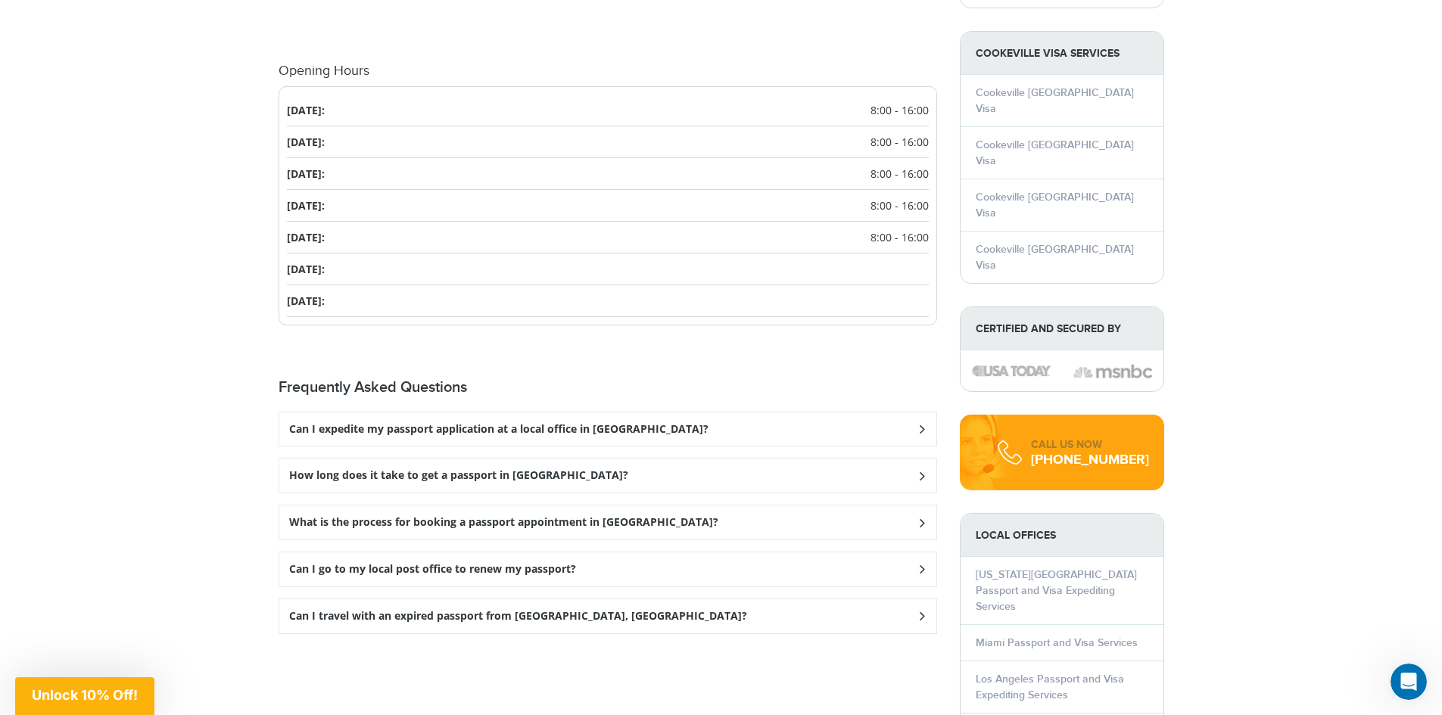 The width and height of the screenshot is (1442, 715). Describe the element at coordinates (608, 71) in the screenshot. I see `h4: Opening Hours` at that location.